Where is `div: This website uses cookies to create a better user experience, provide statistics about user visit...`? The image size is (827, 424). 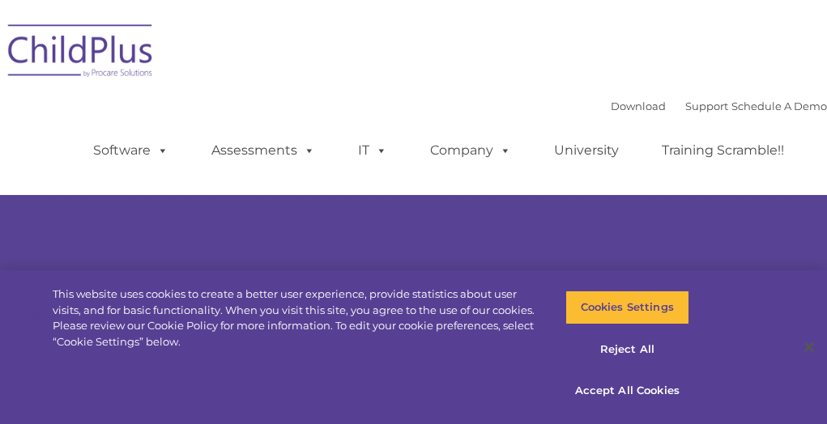 div: This website uses cookies to create a better user experience, provide statistics about user visit... is located at coordinates (296, 318).